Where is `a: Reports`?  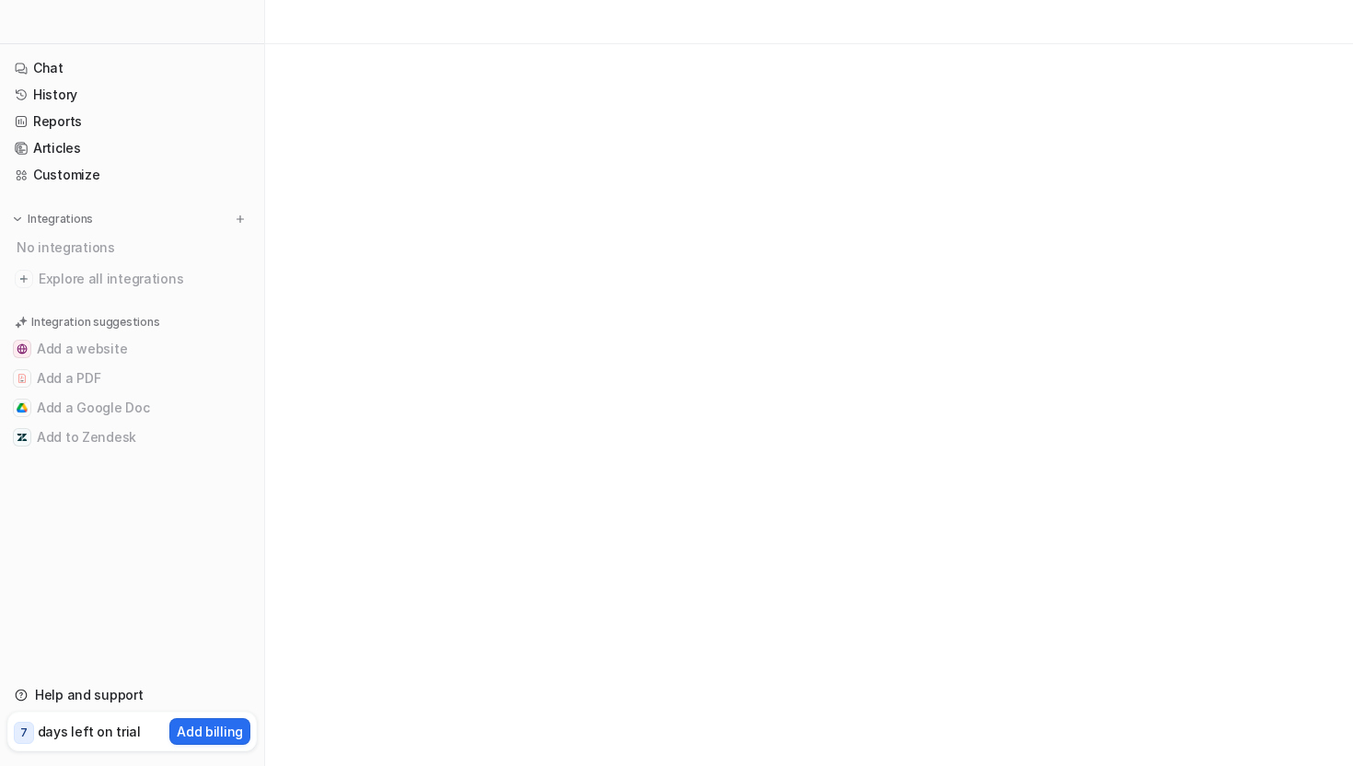
a: Reports is located at coordinates (132, 121).